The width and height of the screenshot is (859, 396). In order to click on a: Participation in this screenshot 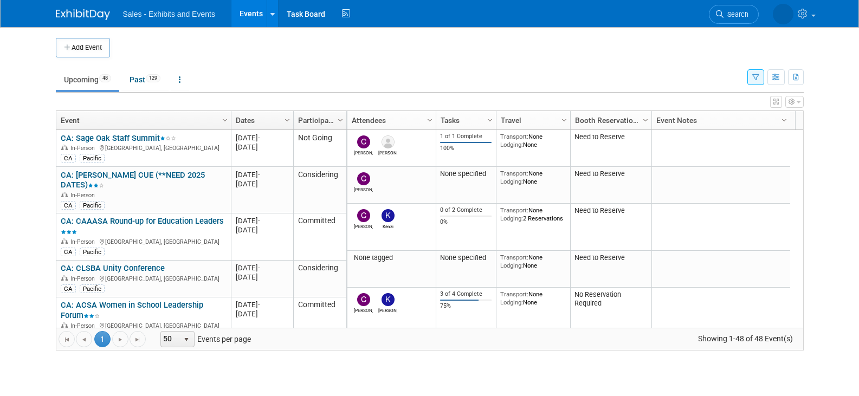, I will do `click(319, 120)`.